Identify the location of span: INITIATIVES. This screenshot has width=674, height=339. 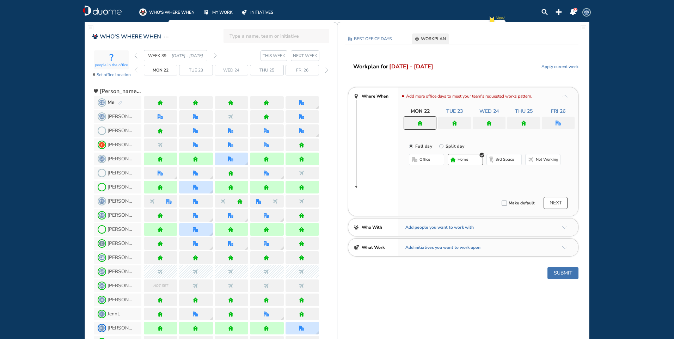
(261, 12).